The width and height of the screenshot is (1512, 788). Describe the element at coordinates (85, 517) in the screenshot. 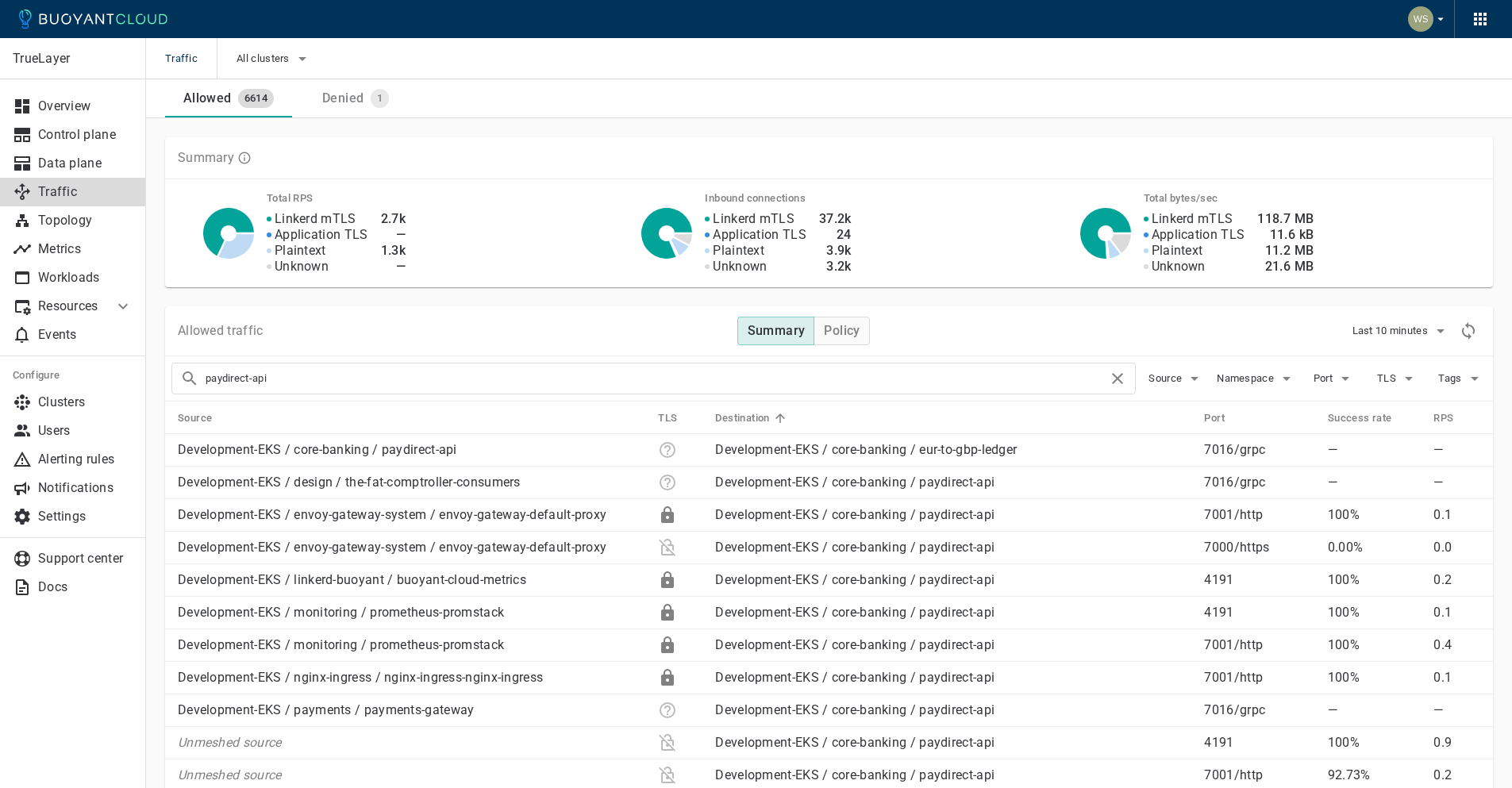

I see `p: Settings` at that location.